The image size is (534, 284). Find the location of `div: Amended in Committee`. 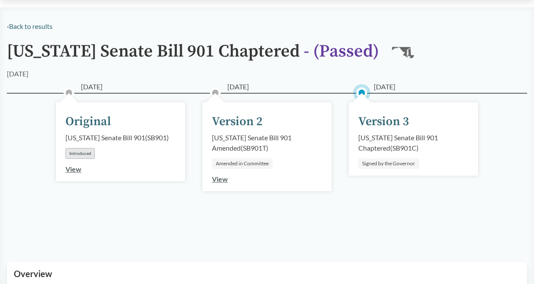

div: Amended in Committee is located at coordinates (242, 163).